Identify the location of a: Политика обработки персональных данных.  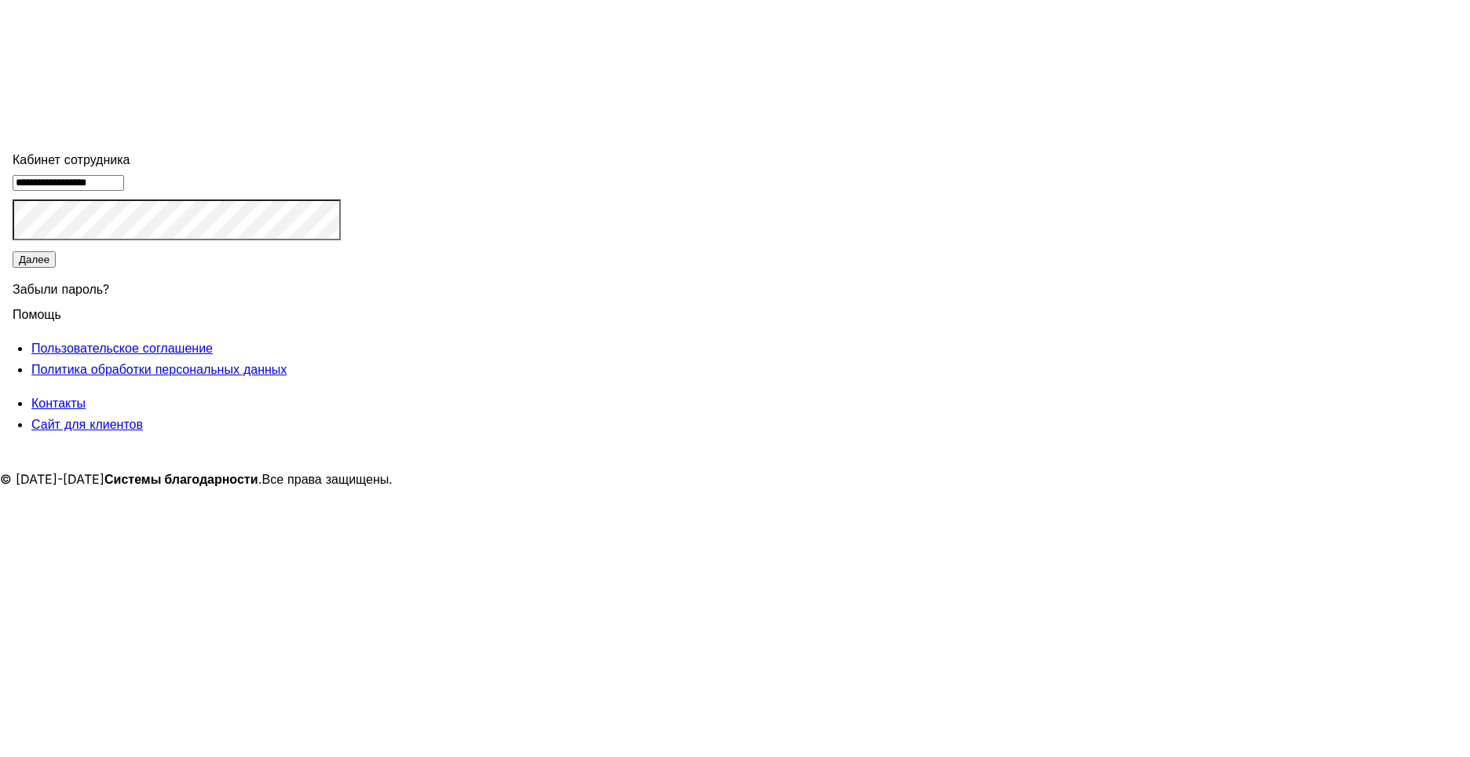
(159, 369).